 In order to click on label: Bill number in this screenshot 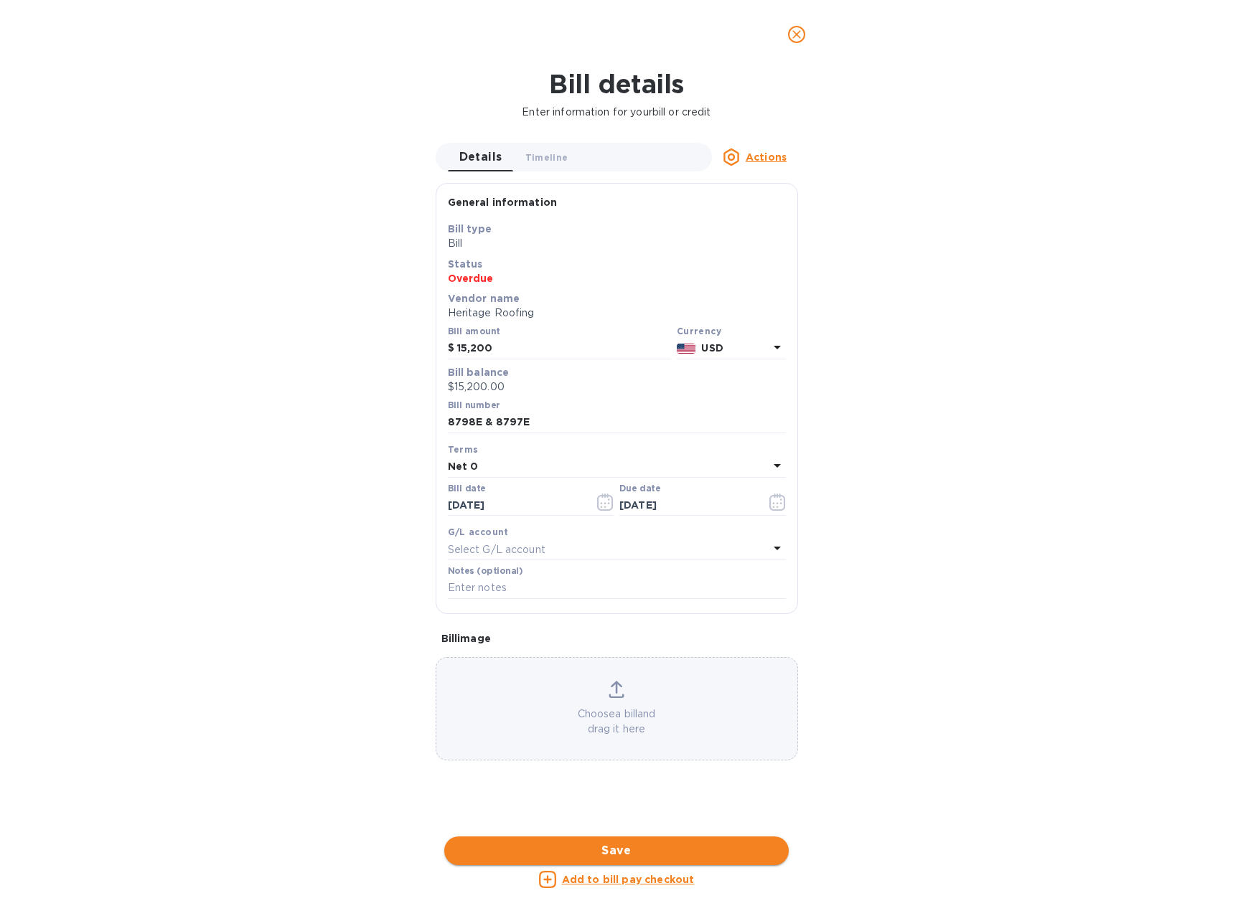, I will do `click(474, 405)`.